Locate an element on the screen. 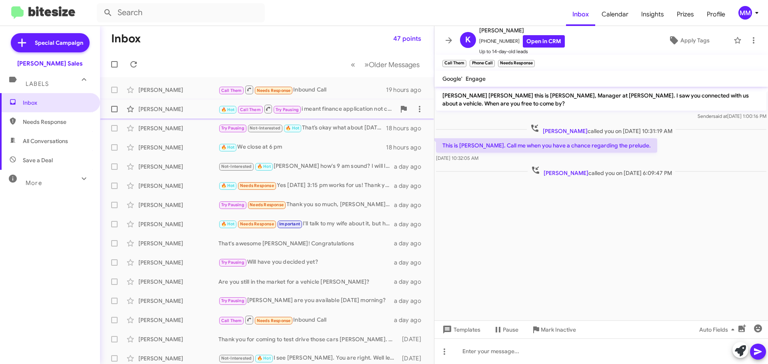 The width and height of the screenshot is (768, 364). h1: Inbox is located at coordinates (126, 39).